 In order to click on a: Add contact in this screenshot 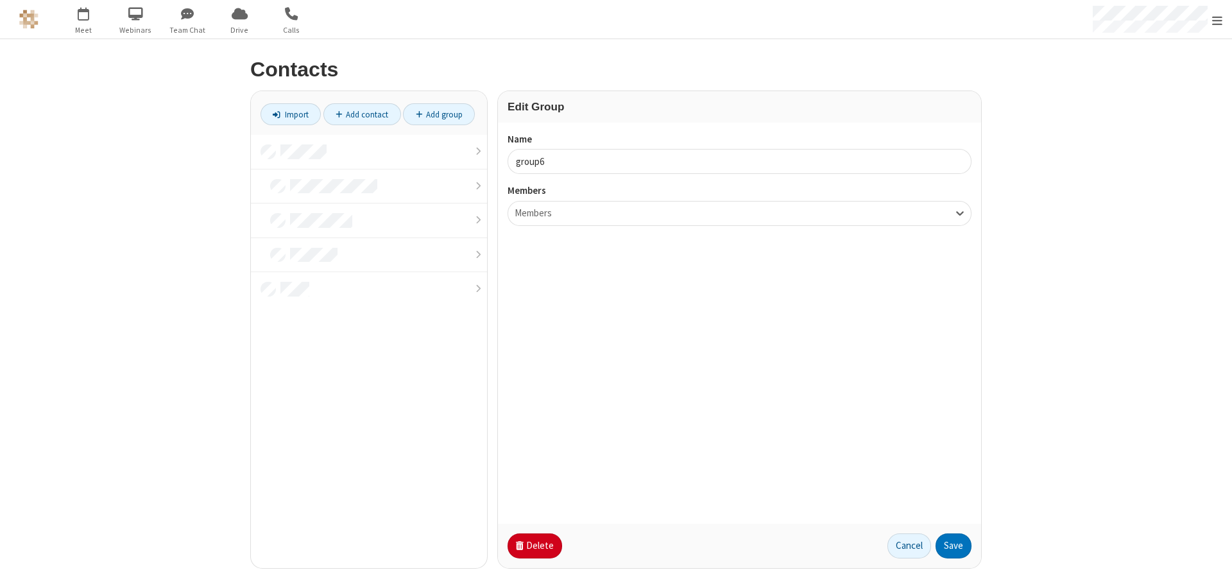, I will do `click(362, 114)`.